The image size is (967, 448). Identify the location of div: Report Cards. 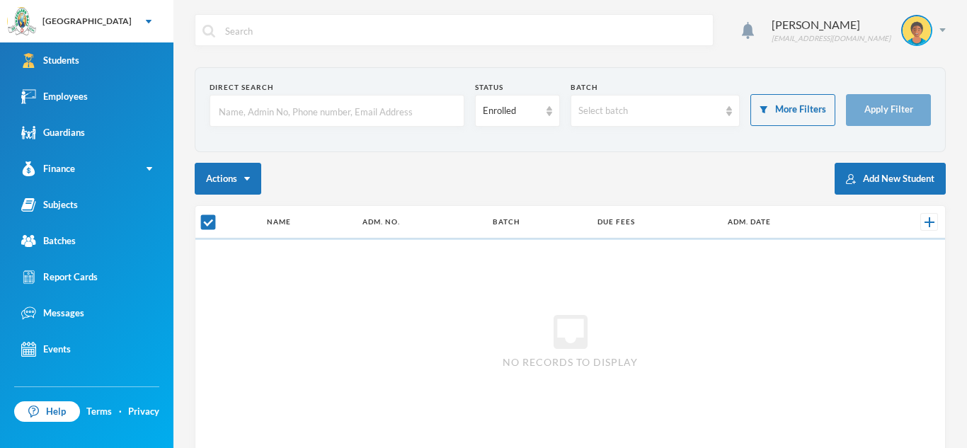
(59, 277).